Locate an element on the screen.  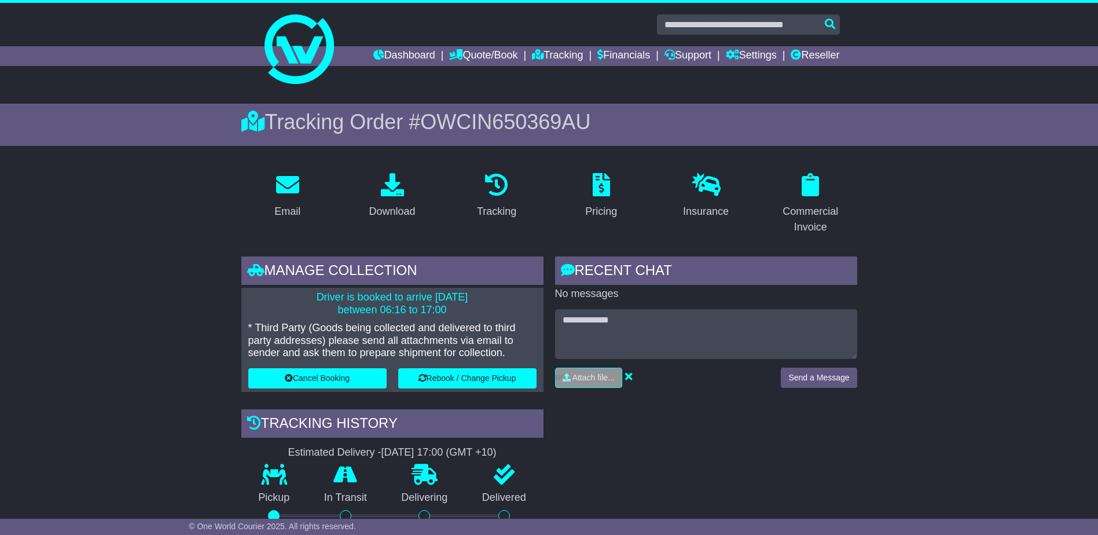
p: * Third Party (Goods being collected and delivered to third party addresses) please send all atta... is located at coordinates (393, 340).